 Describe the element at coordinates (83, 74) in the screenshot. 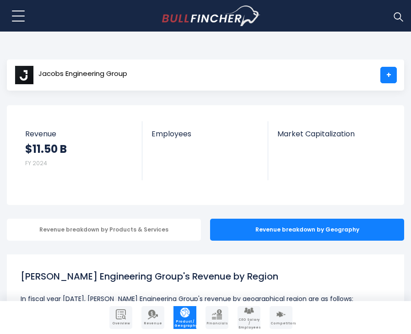

I see `span: Jacobs Engineering Group` at that location.